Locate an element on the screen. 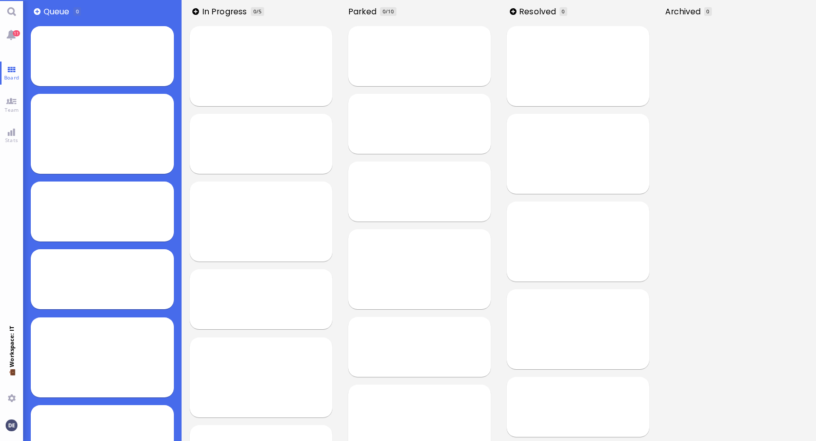 Image resolution: width=816 pixels, height=441 pixels. span: In progress is located at coordinates (226, 11).